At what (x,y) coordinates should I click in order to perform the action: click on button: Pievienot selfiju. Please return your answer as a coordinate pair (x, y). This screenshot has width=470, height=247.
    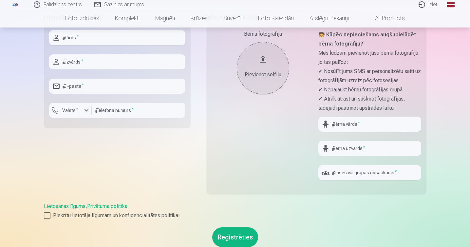
    Looking at the image, I should click on (263, 68).